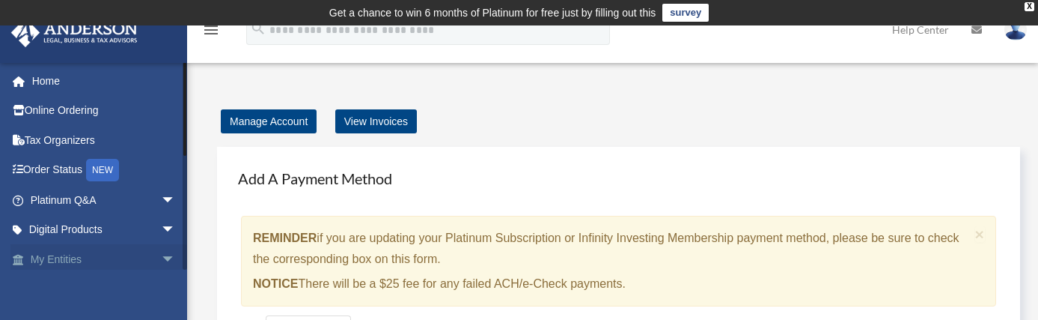  What do you see at coordinates (611, 284) in the screenshot?
I see `p: There will be a $25 fee for any failed ACH/e-Check payments.` at bounding box center [611, 284].